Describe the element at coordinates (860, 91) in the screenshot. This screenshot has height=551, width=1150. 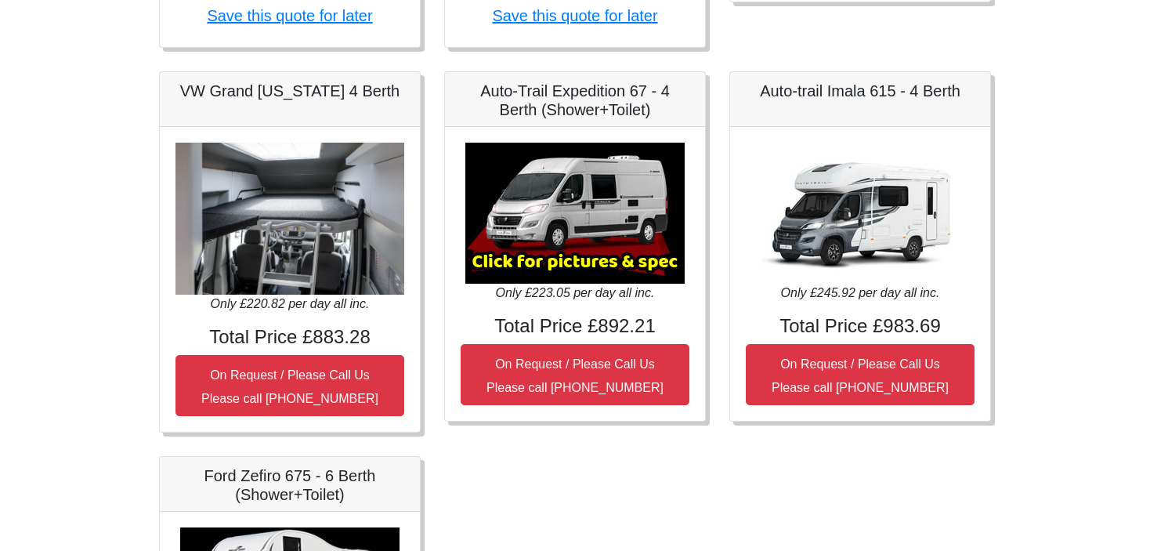
I see `h5: Auto-trail Imala 615 - 4 Berth` at that location.